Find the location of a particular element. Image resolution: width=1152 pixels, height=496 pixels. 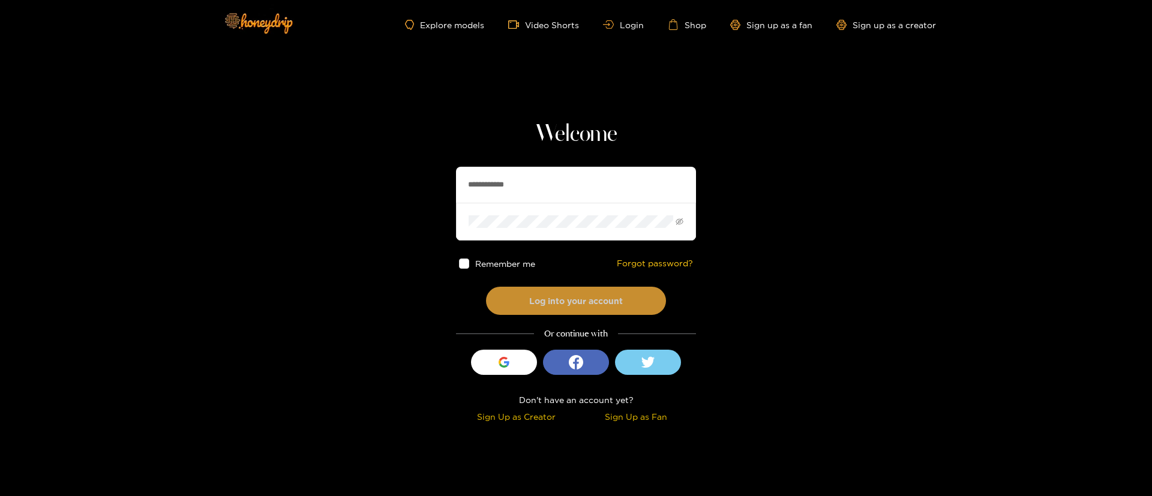

button: Log into your account is located at coordinates (576, 301).